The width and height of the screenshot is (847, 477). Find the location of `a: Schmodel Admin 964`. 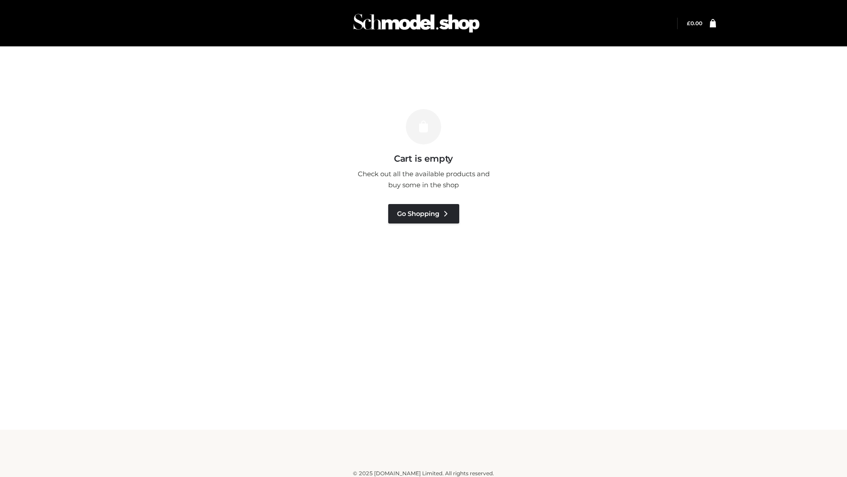

a: Schmodel Admin 964 is located at coordinates (417, 23).